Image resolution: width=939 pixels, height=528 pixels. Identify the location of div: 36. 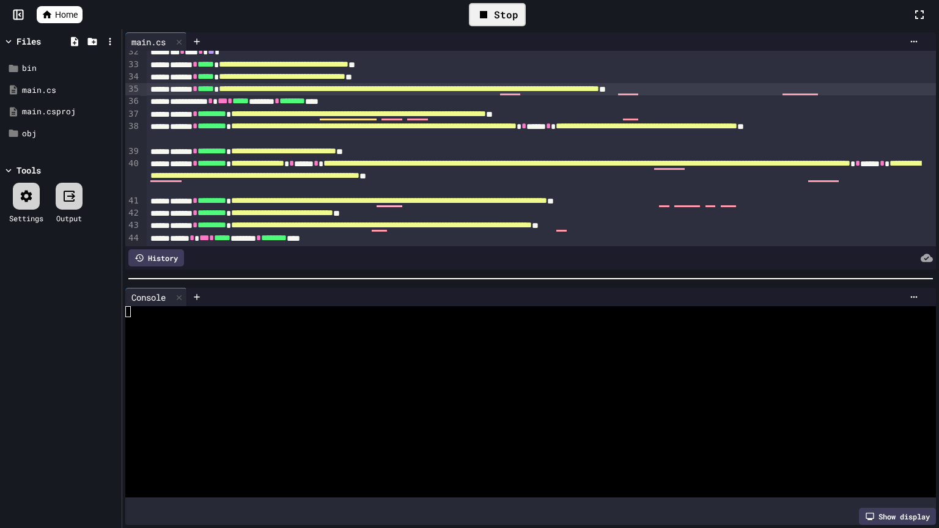
(133, 101).